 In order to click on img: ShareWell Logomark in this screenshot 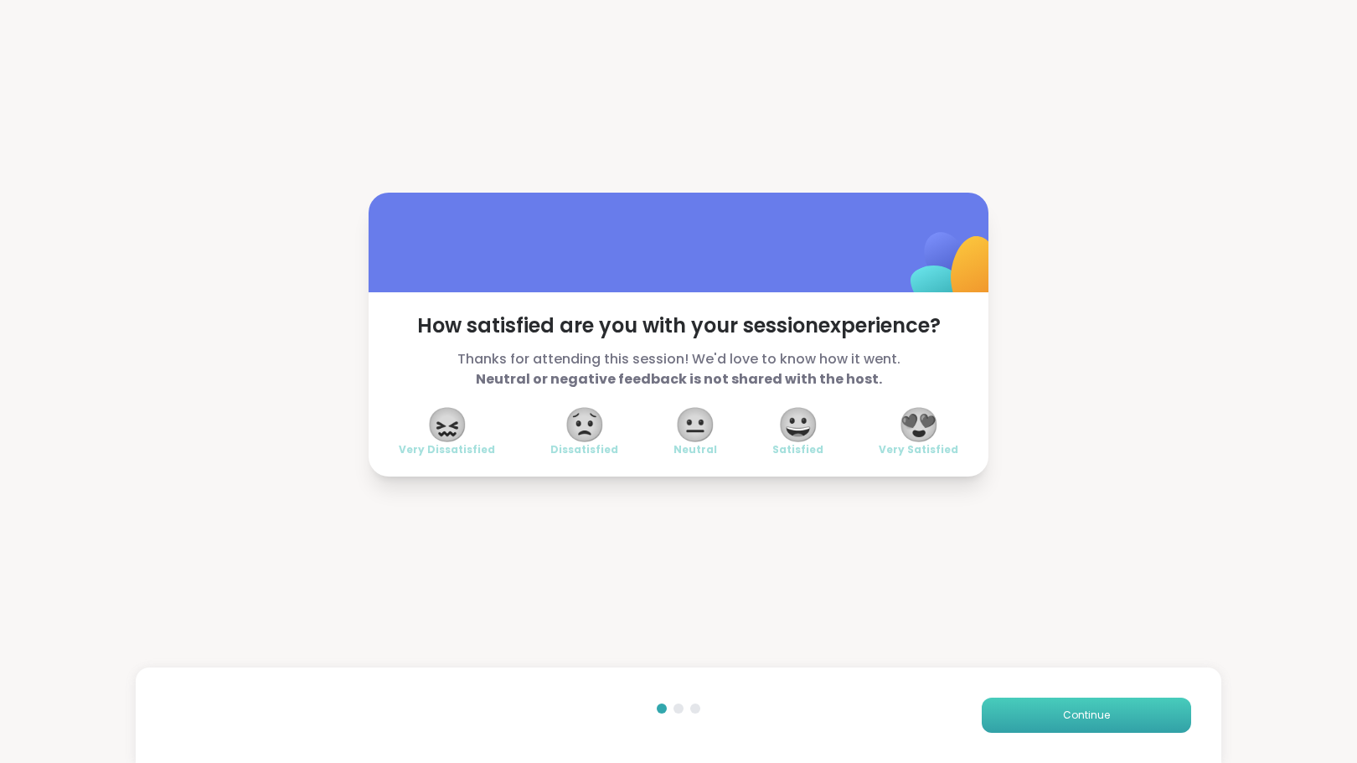, I will do `click(954, 271)`.